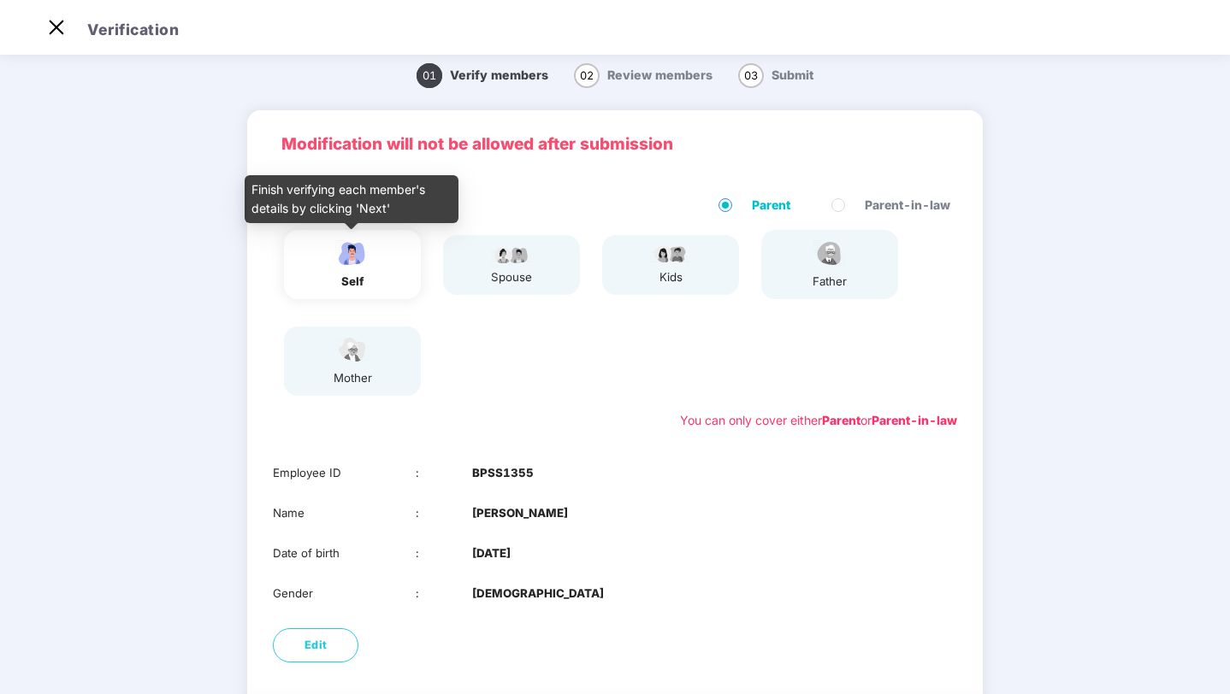  Describe the element at coordinates (316, 646) in the screenshot. I see `button: Edit` at that location.